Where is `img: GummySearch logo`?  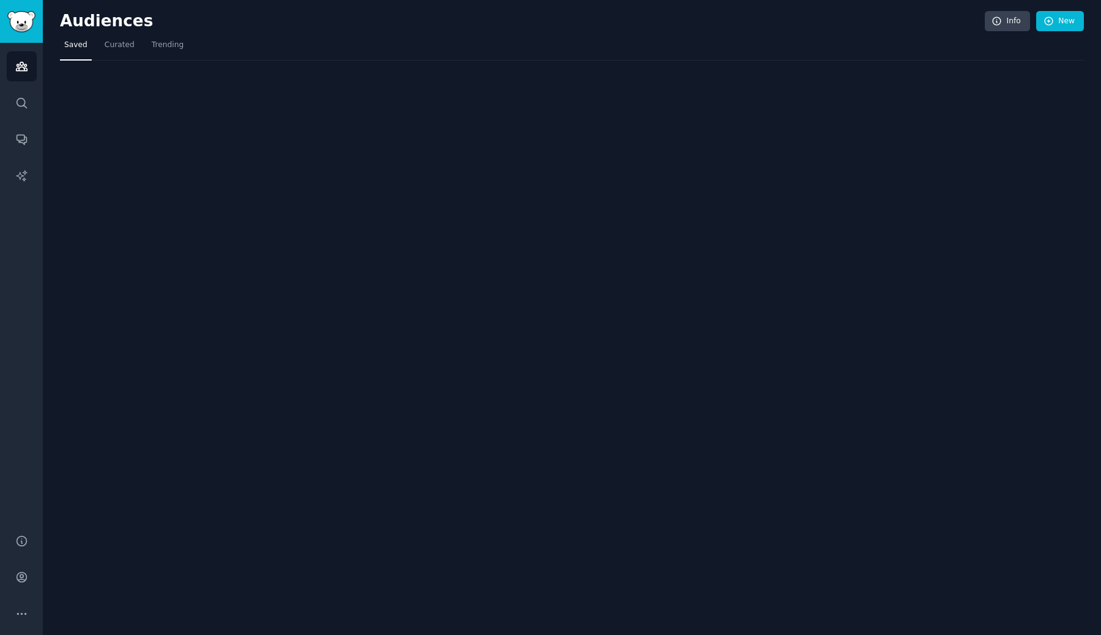
img: GummySearch logo is located at coordinates (21, 21).